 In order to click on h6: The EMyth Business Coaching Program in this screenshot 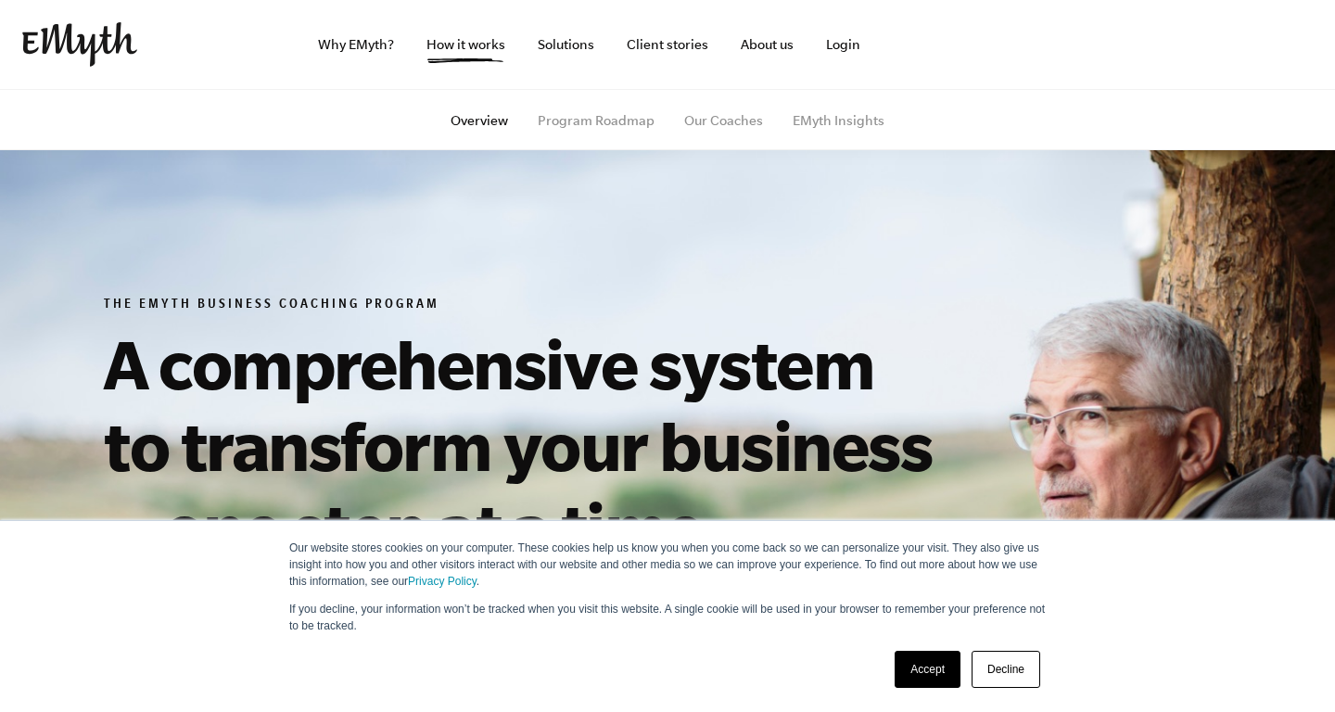, I will do `click(527, 306)`.